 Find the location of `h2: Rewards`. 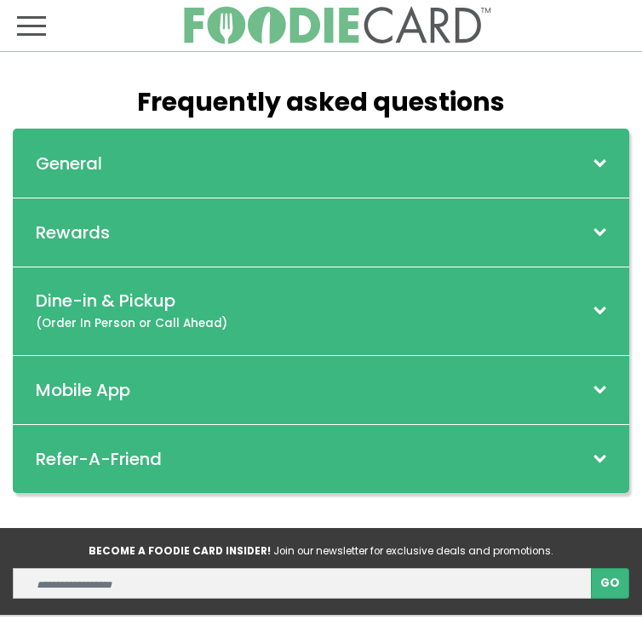

h2: Rewards is located at coordinates (72, 233).